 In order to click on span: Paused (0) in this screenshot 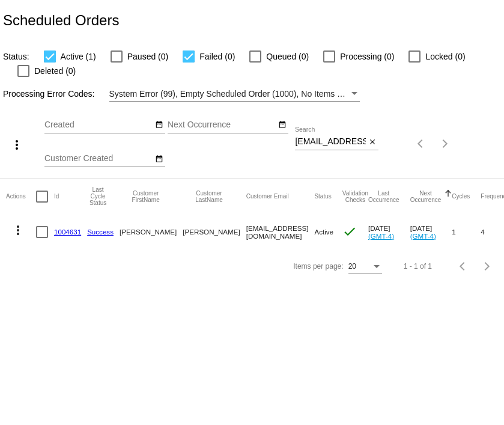, I will do `click(148, 56)`.